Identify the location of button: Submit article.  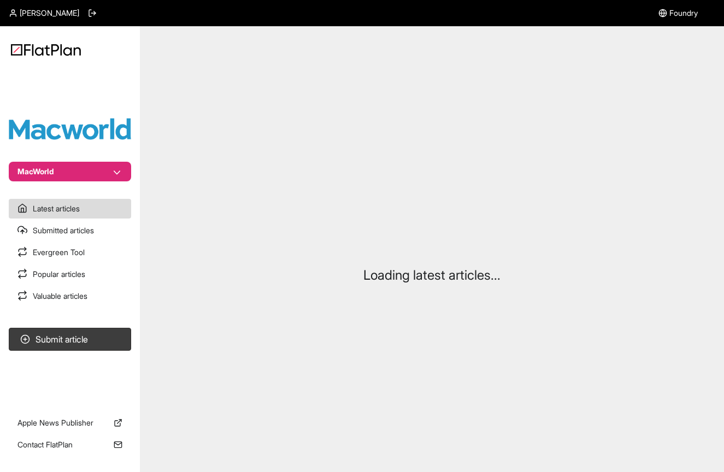
(70, 339).